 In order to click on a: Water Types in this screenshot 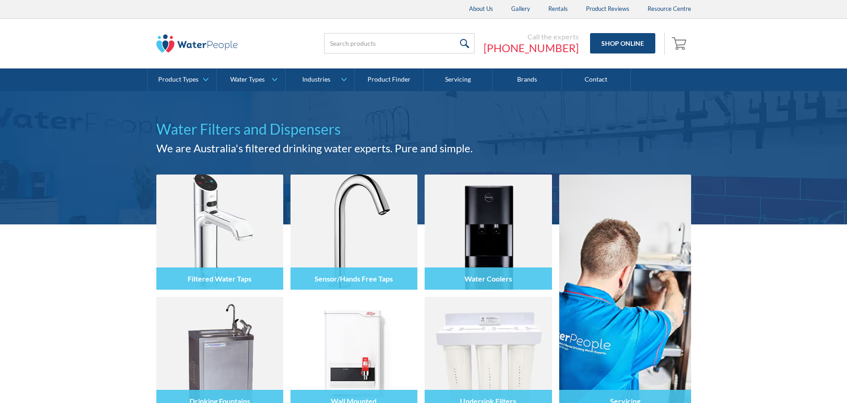, I will do `click(251, 80)`.